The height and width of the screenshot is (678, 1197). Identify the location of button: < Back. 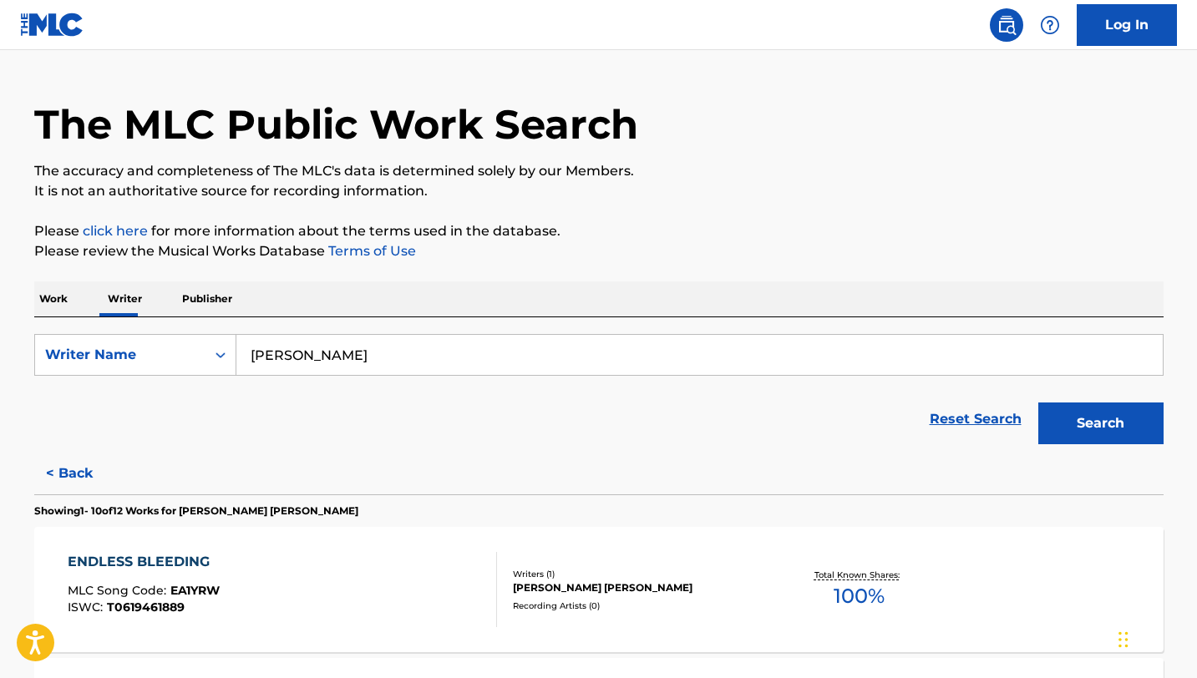
(84, 474).